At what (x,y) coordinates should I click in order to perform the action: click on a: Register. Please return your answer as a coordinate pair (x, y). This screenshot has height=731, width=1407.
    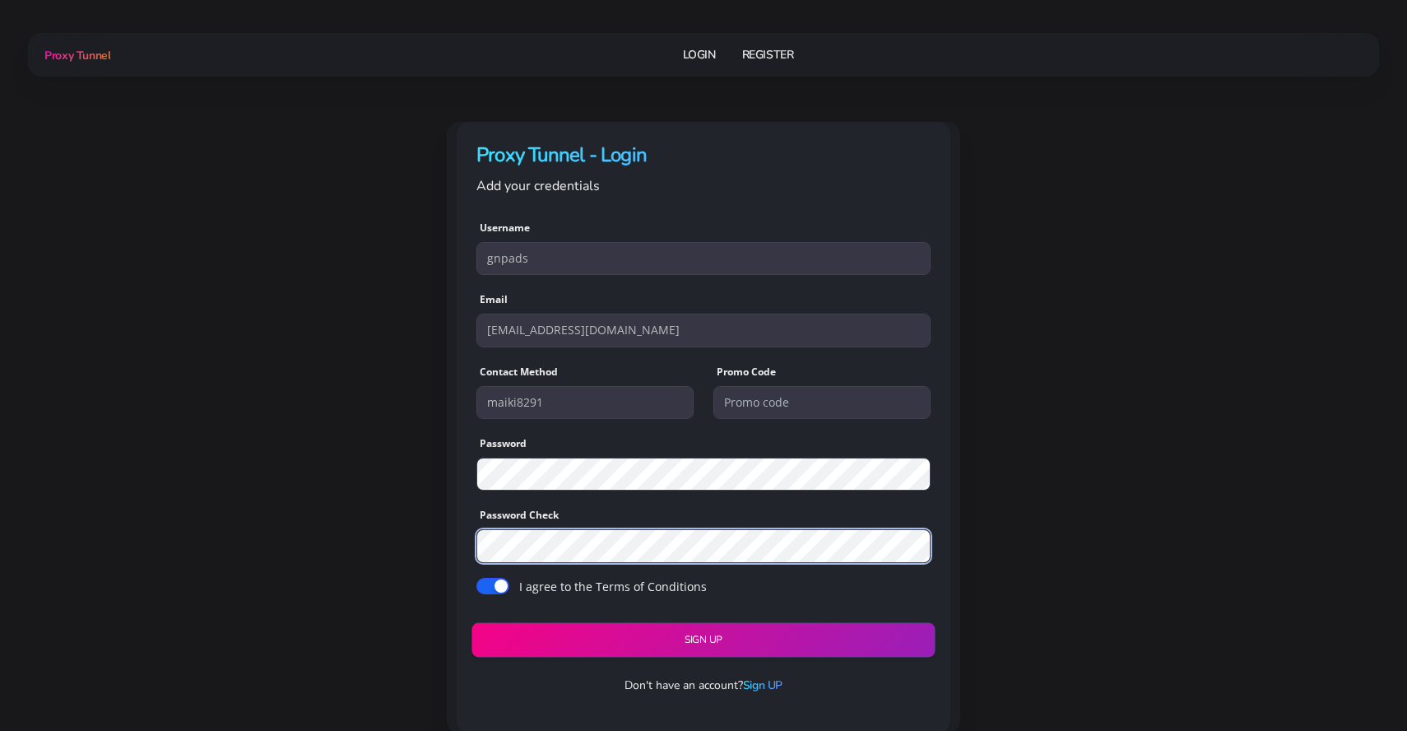
    Looking at the image, I should click on (768, 54).